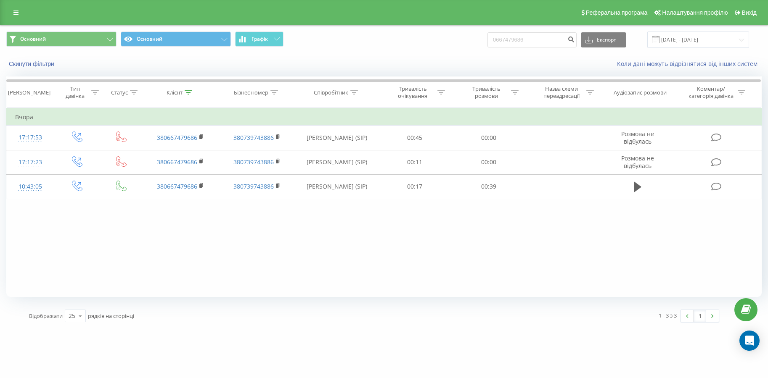  What do you see at coordinates (640, 93) in the screenshot?
I see `div: Аудіозапис розмови` at bounding box center [640, 93].